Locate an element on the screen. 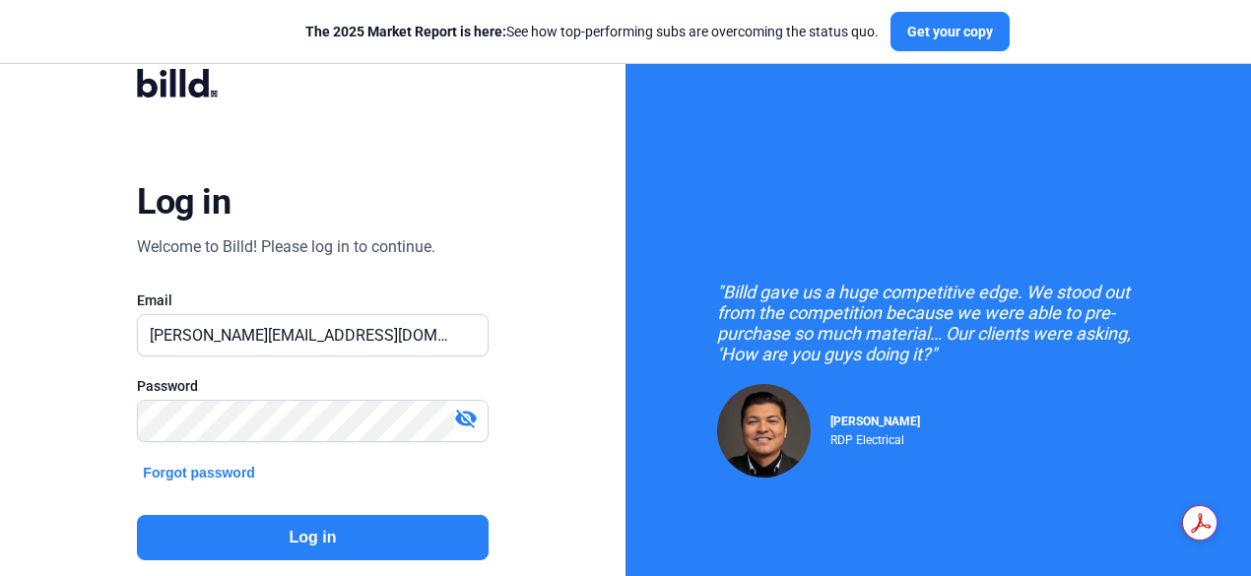 This screenshot has width=1251, height=576. div: "Billd gave us a huge competitive edge. We stood out from the competition because we were able to... is located at coordinates (938, 323).